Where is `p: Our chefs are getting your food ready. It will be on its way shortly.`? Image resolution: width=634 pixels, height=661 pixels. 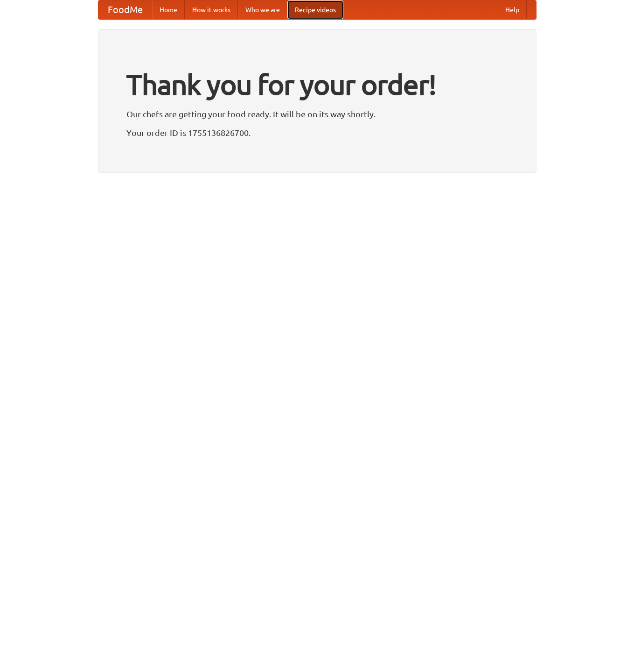
p: Our chefs are getting your food ready. It will be on its way shortly. is located at coordinates (317, 114).